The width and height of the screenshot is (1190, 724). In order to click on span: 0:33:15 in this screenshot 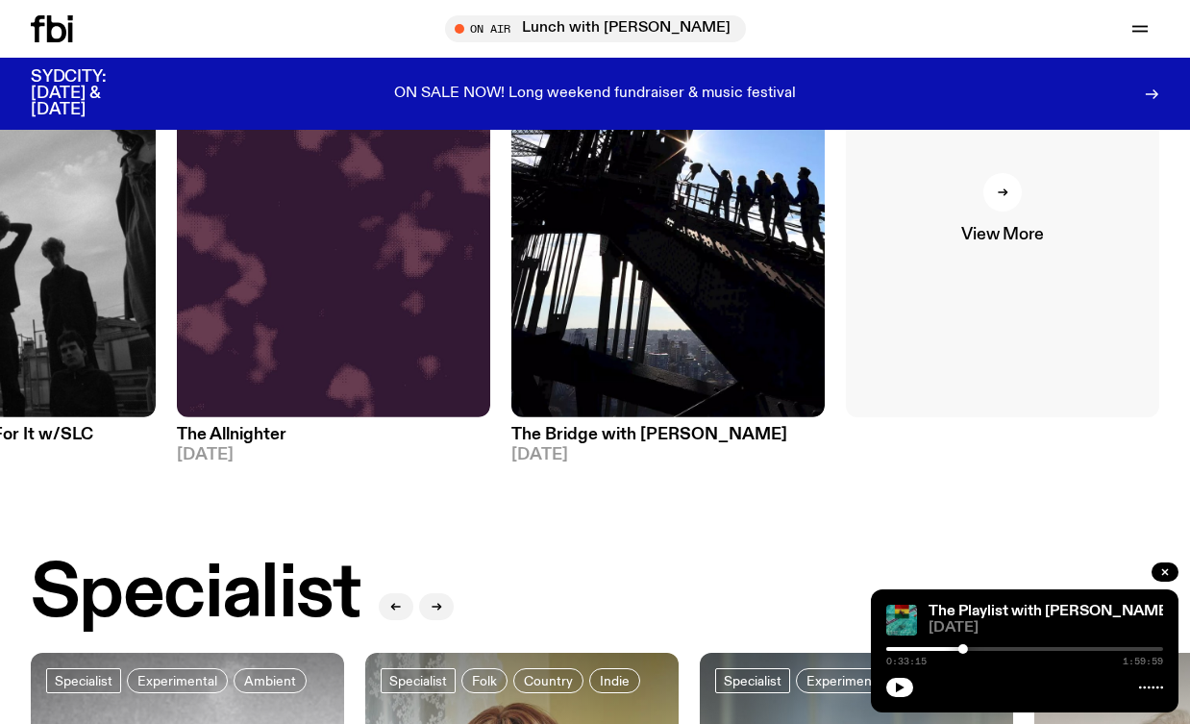, I will do `click(906, 661)`.